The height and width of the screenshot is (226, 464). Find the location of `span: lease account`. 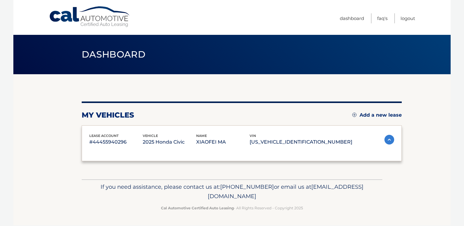

span: lease account is located at coordinates (104, 136).